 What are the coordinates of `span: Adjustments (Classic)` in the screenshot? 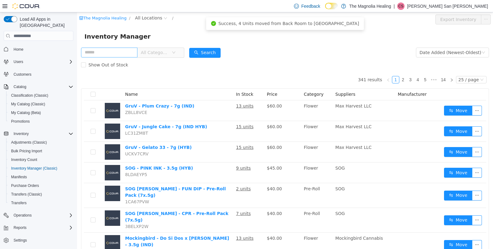 It's located at (41, 142).